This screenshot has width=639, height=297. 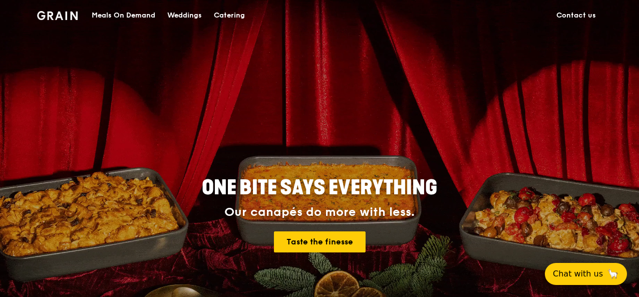 I want to click on button: Chat with us🦙, so click(x=586, y=274).